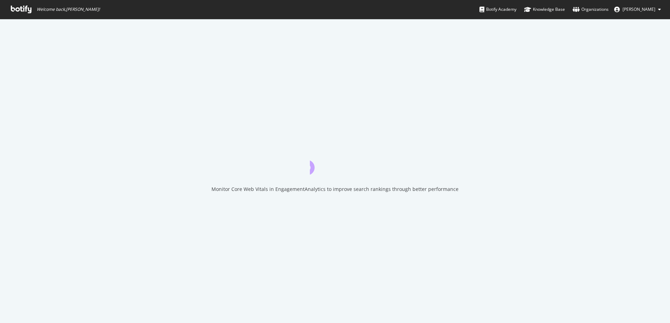 Image resolution: width=670 pixels, height=323 pixels. I want to click on span: Ravindra Shirsale, so click(639, 9).